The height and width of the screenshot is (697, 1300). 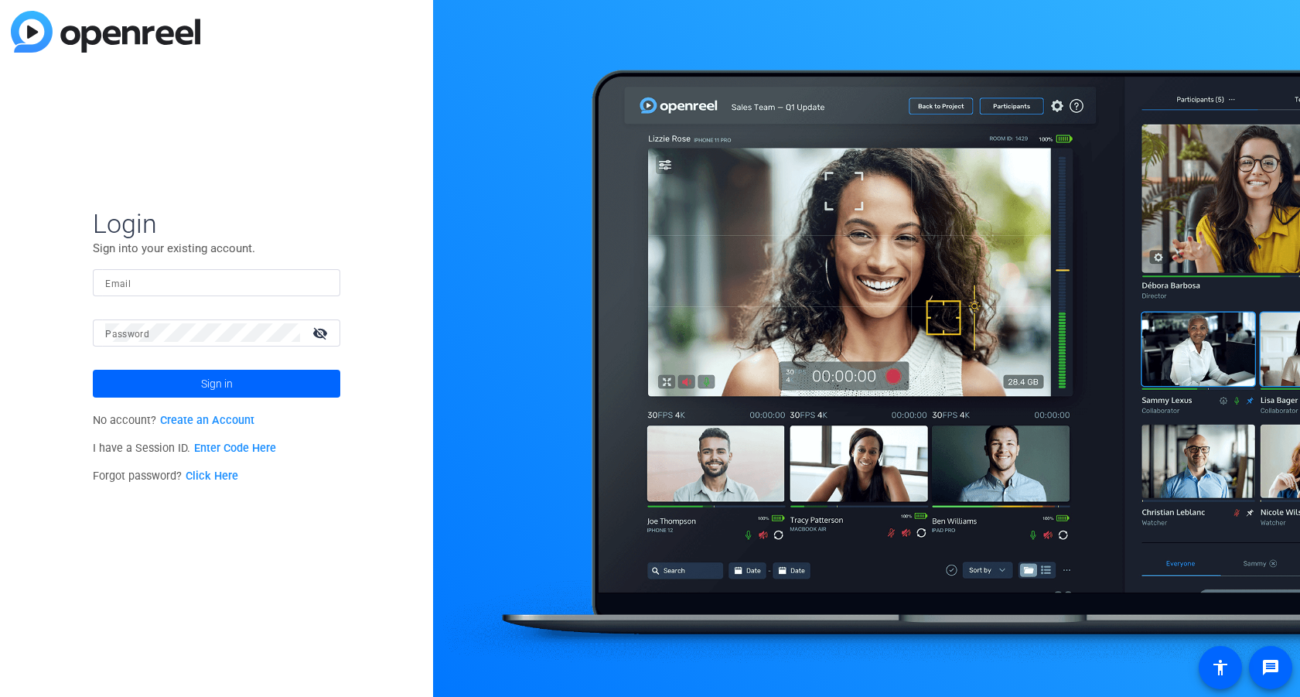 I want to click on mat-icon: visibility_off, so click(x=322, y=332).